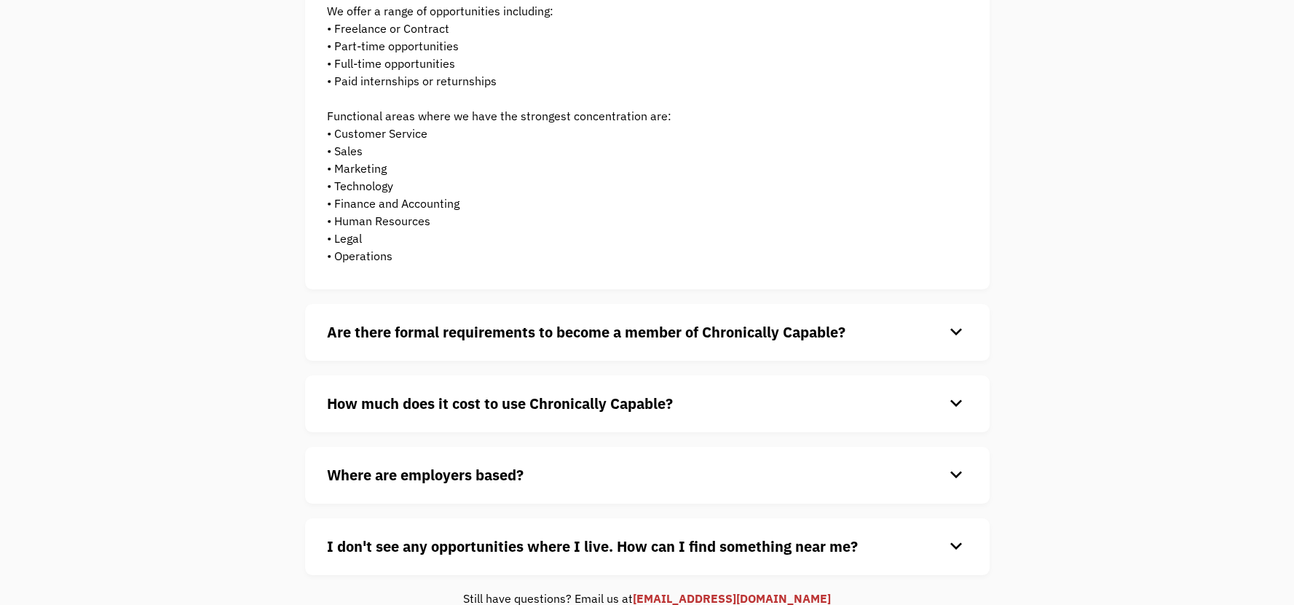  I want to click on strong: Where are employers based?, so click(425, 474).